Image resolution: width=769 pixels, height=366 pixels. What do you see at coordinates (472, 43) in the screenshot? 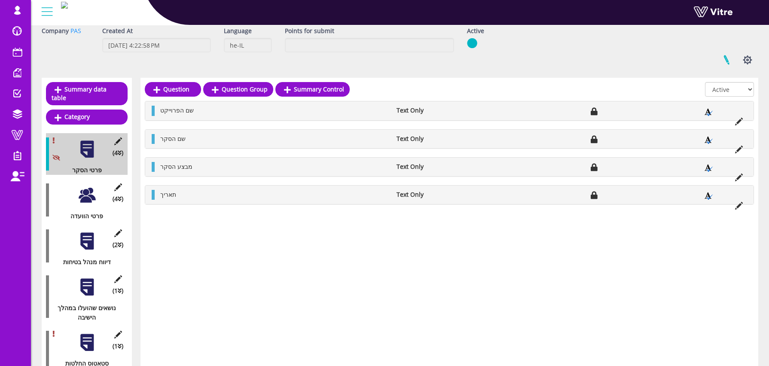
I see `img: yes` at bounding box center [472, 43].